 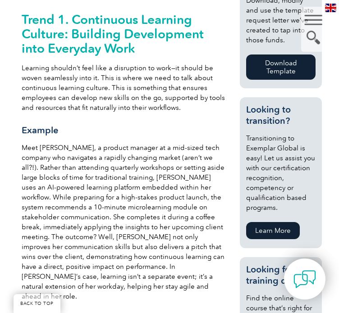 I want to click on img: en, so click(x=330, y=8).